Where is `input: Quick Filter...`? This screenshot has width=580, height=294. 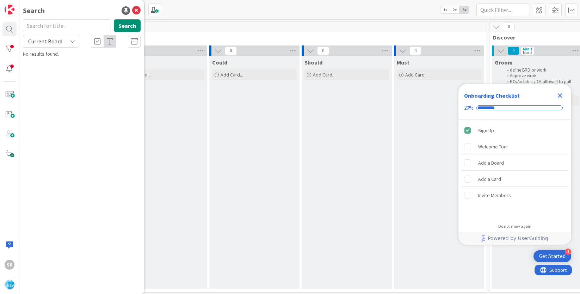
input: Quick Filter... is located at coordinates (503, 10).